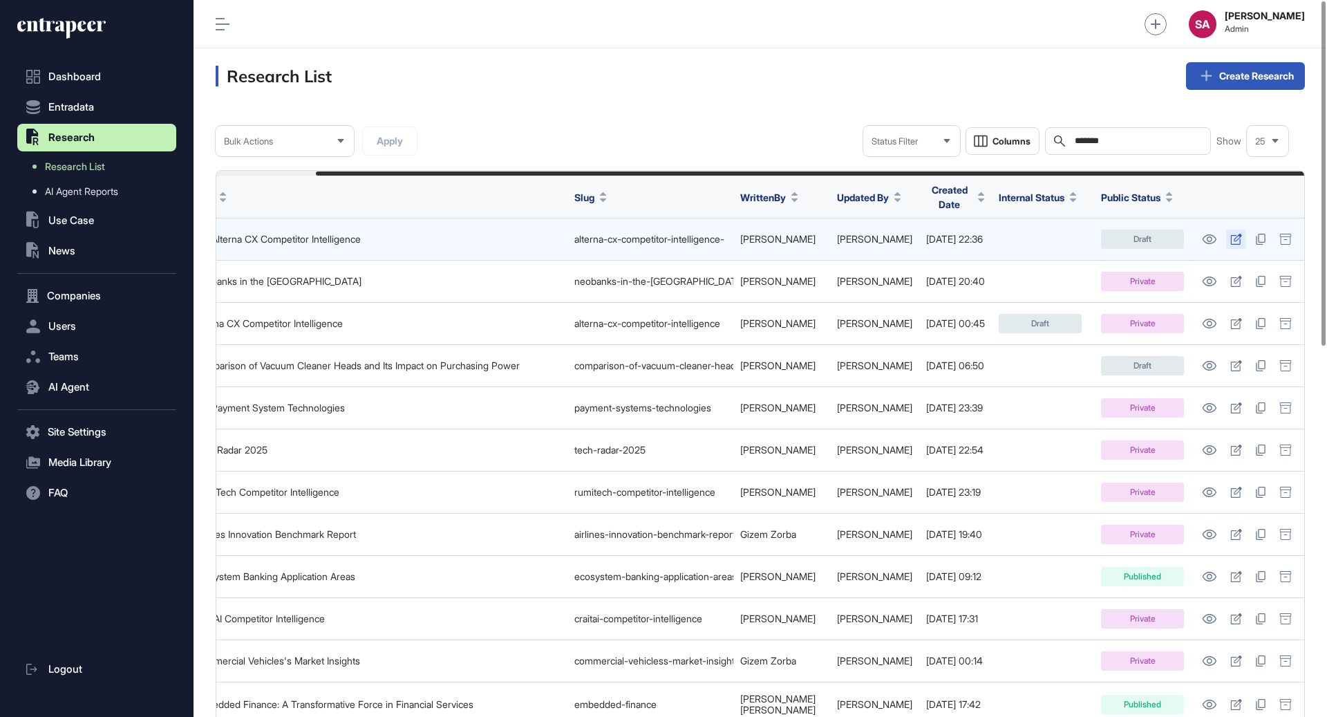 Image resolution: width=1327 pixels, height=717 pixels. Describe the element at coordinates (97, 462) in the screenshot. I see `button: Media Library` at that location.